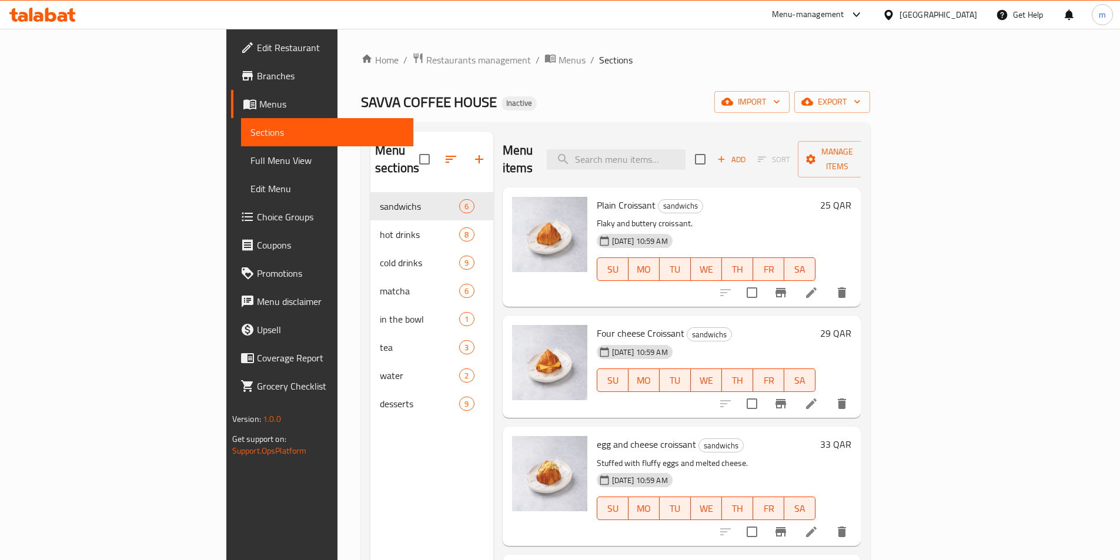  I want to click on span: Manage items, so click(837, 159).